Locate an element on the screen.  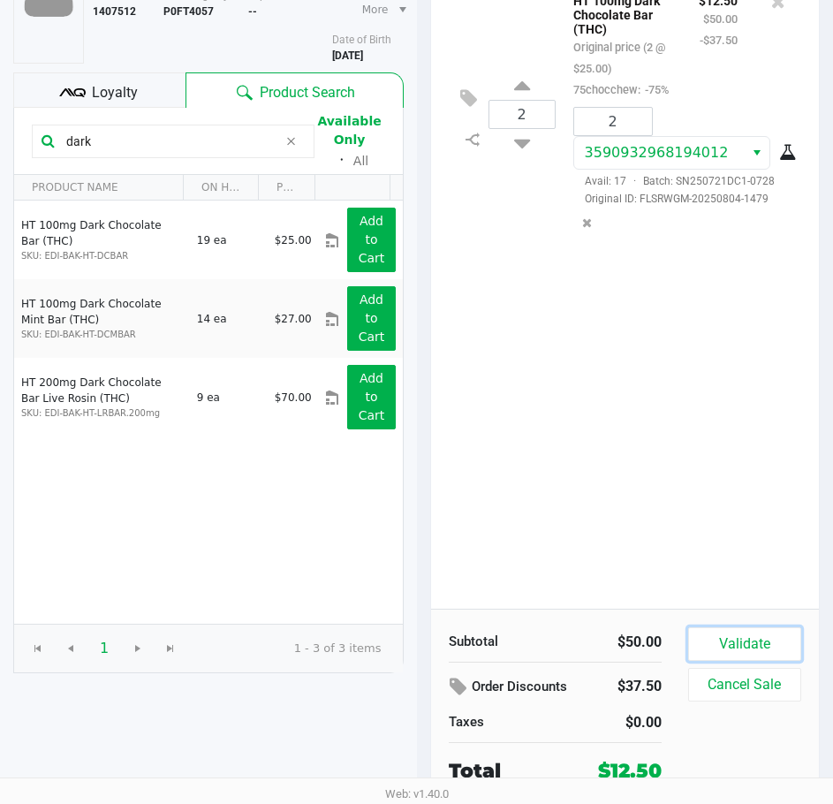
small: Original price (2 @ $25.00) is located at coordinates (619, 57).